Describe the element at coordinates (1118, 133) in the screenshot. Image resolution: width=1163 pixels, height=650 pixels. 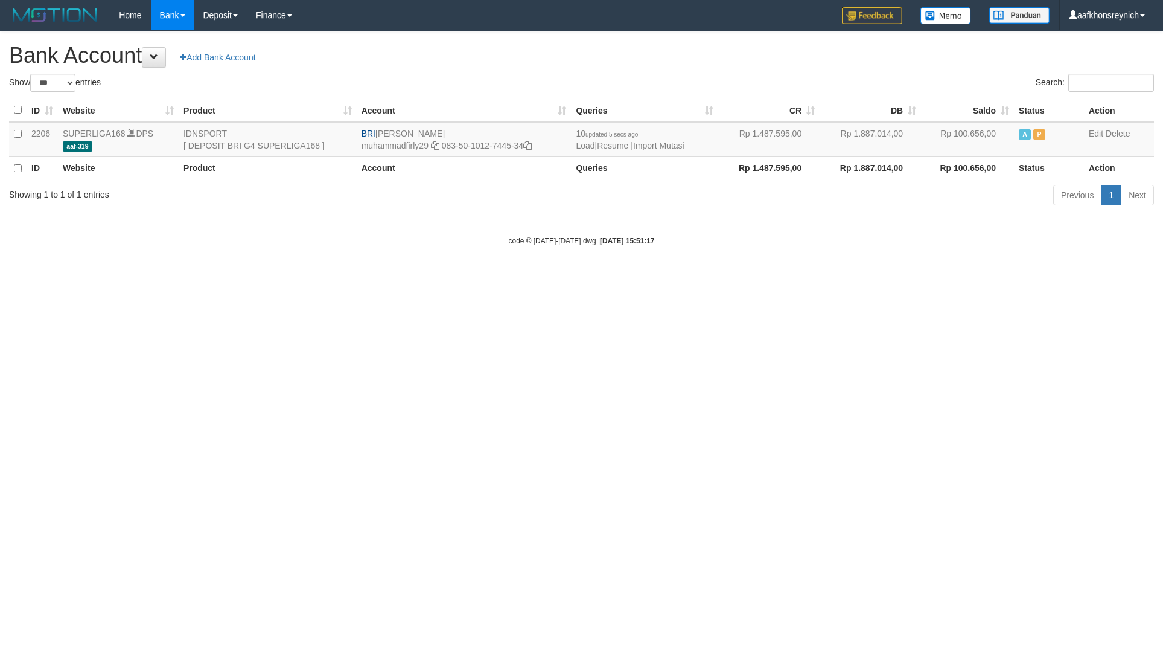
I see `a: Delete` at that location.